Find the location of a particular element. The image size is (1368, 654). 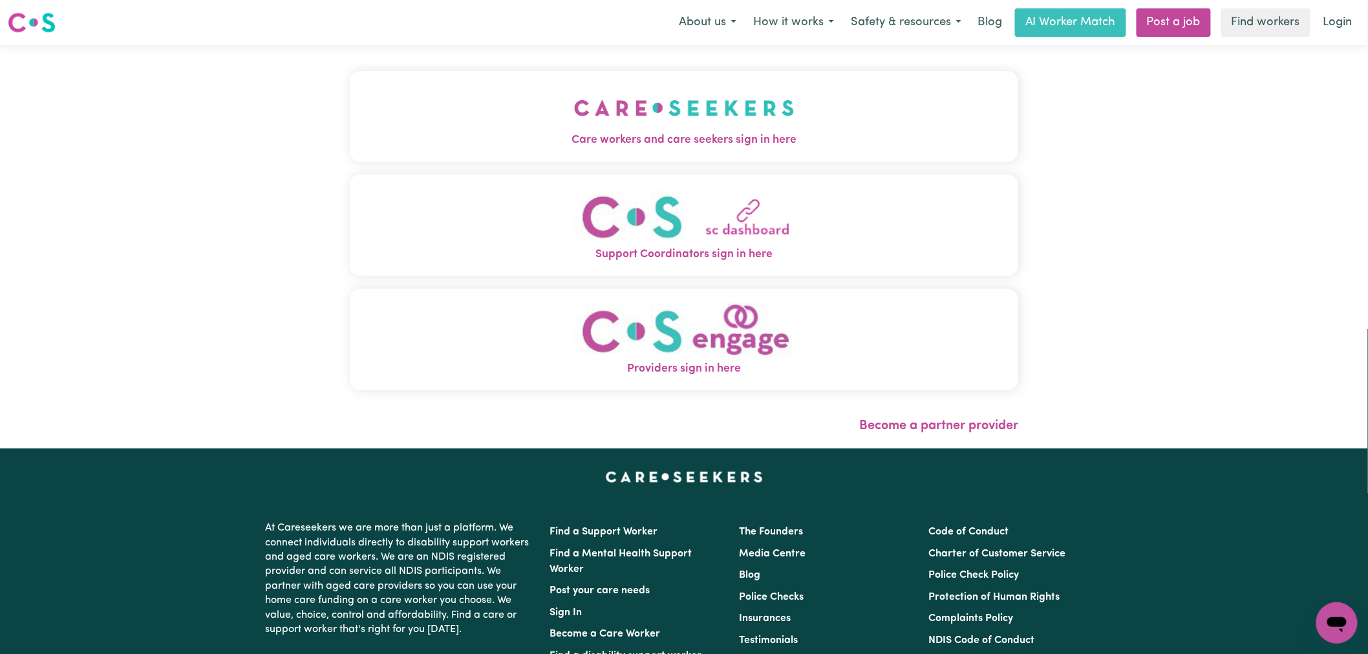

a: Testimonials is located at coordinates (768, 641).